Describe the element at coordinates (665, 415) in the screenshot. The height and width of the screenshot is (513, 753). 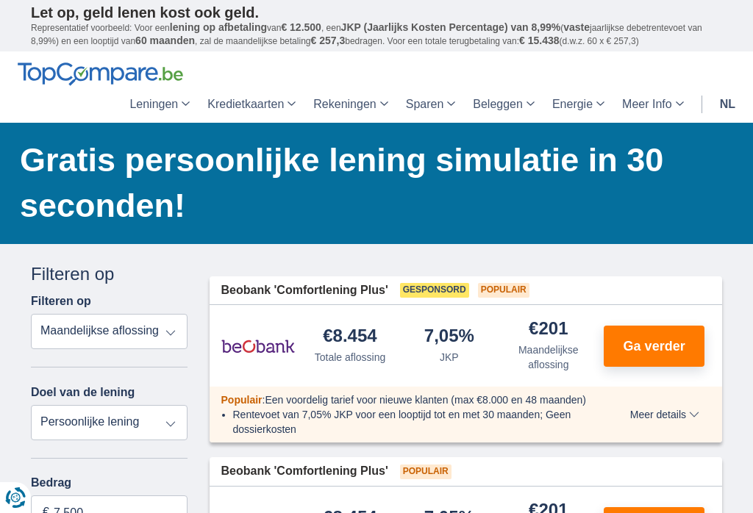
I see `button: Meer details` at that location.